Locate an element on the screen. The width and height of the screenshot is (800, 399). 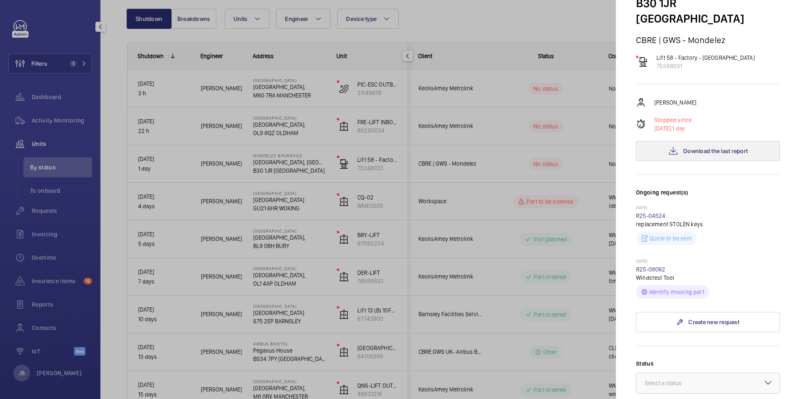
p: CBRE | GWS - Mondelez is located at coordinates (708, 40).